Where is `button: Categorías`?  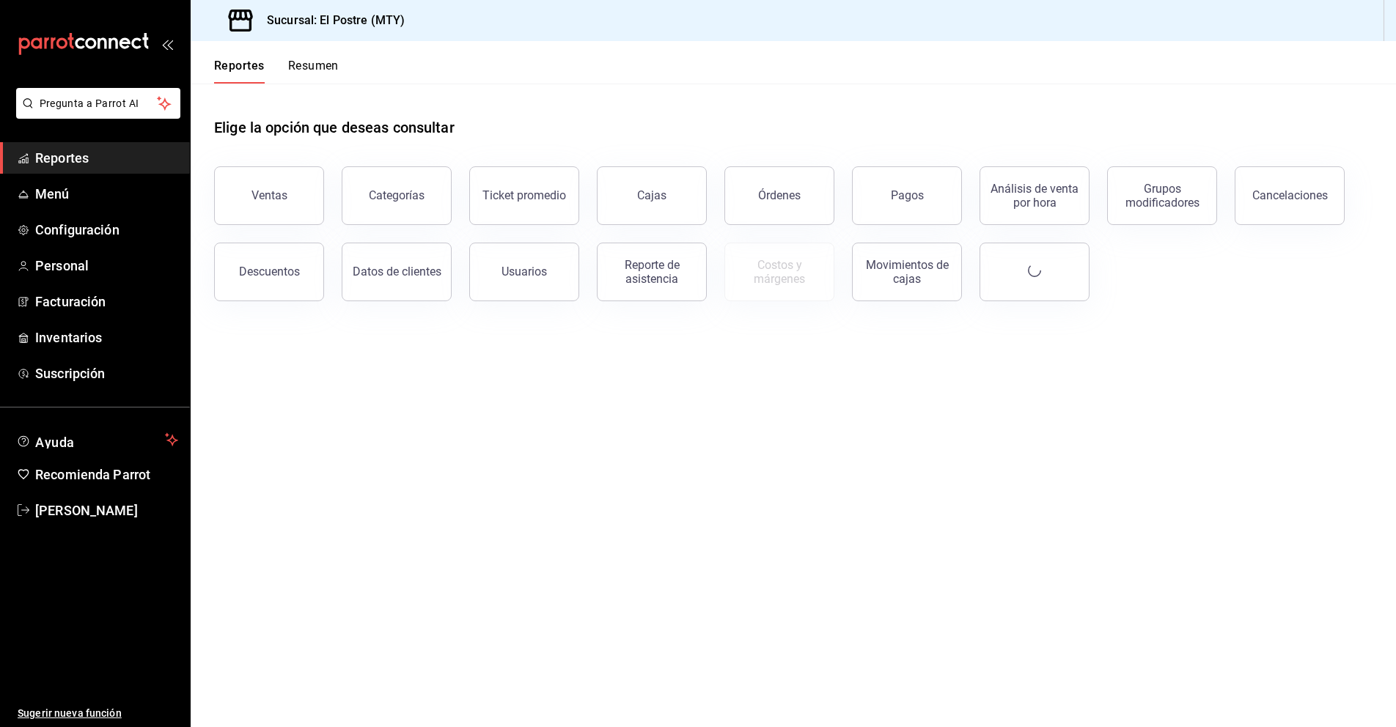
button: Categorías is located at coordinates (397, 196).